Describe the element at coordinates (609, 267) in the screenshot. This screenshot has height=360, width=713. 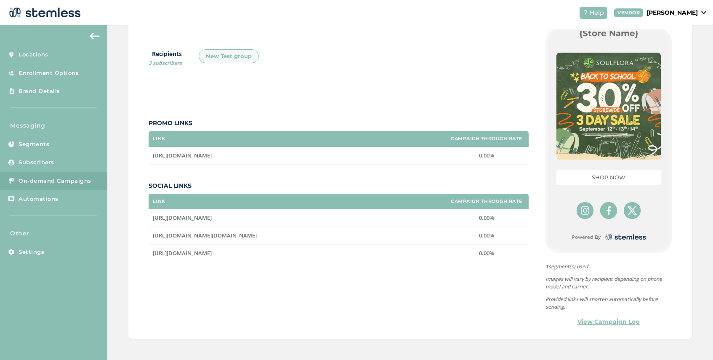
I see `span: segment(s) used` at that location.